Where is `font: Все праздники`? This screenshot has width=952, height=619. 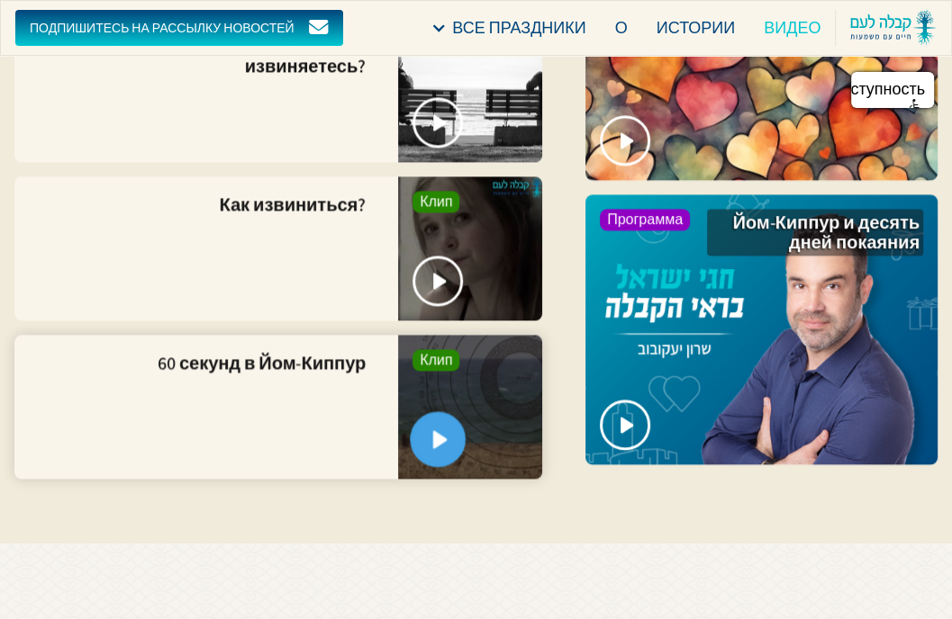
font: Все праздники is located at coordinates (519, 27).